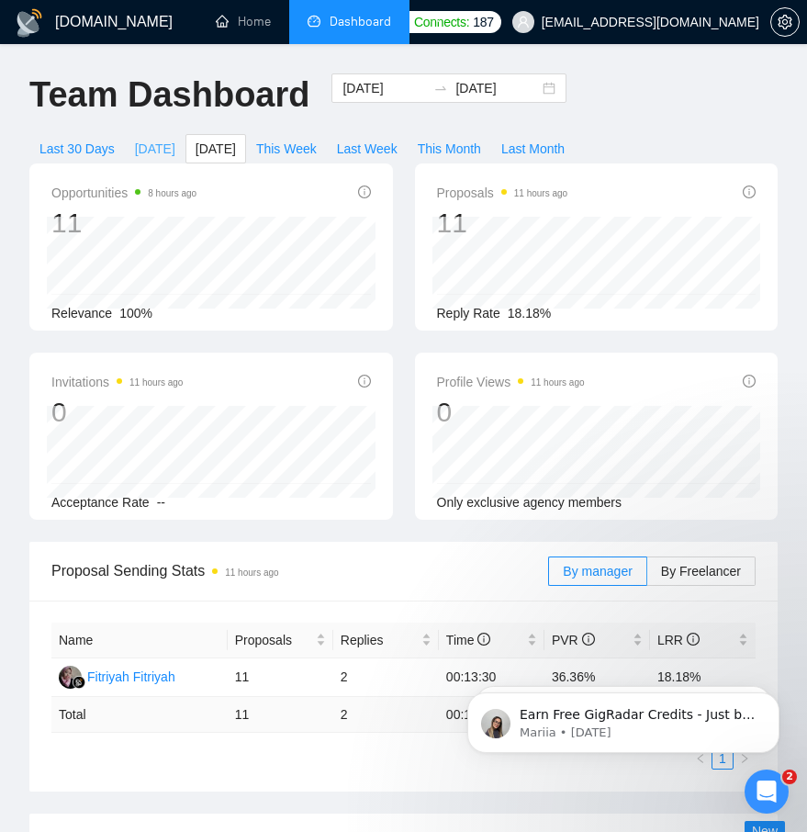 The height and width of the screenshot is (832, 807). I want to click on span: Replies, so click(379, 640).